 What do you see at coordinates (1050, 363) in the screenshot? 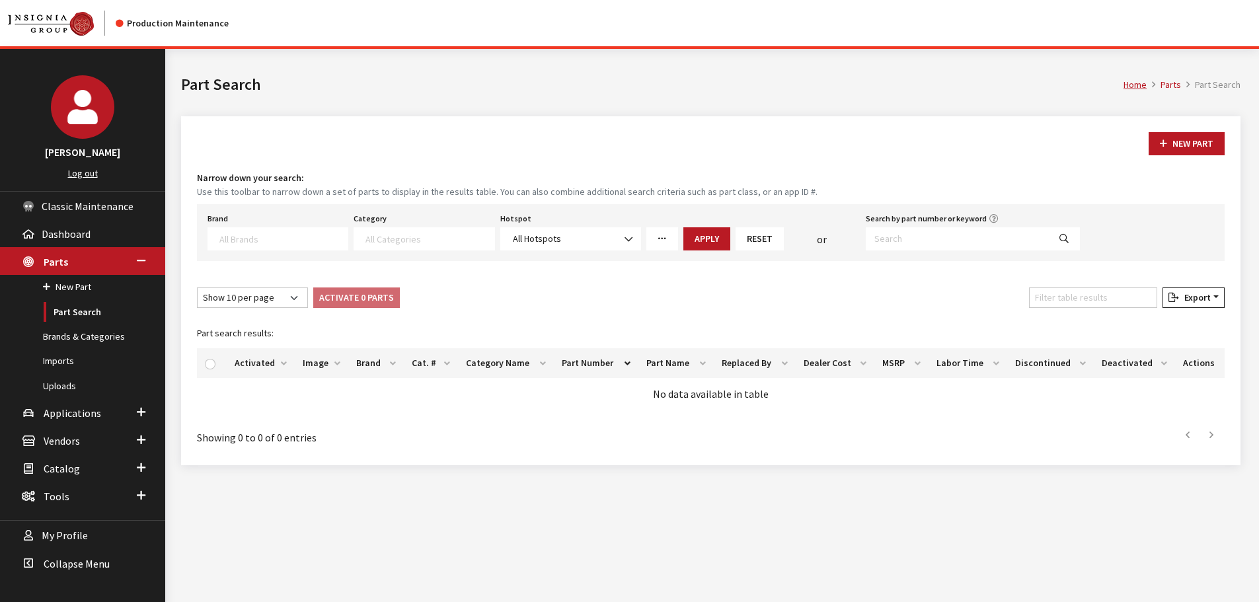
I see `th: Discontinued: activate to sort column ascending` at bounding box center [1050, 363].